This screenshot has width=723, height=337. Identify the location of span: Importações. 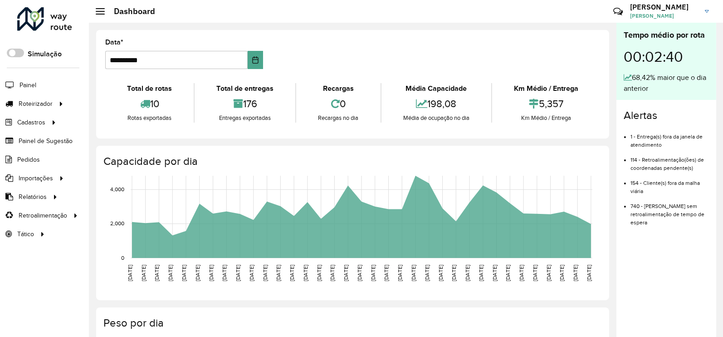
(36, 178).